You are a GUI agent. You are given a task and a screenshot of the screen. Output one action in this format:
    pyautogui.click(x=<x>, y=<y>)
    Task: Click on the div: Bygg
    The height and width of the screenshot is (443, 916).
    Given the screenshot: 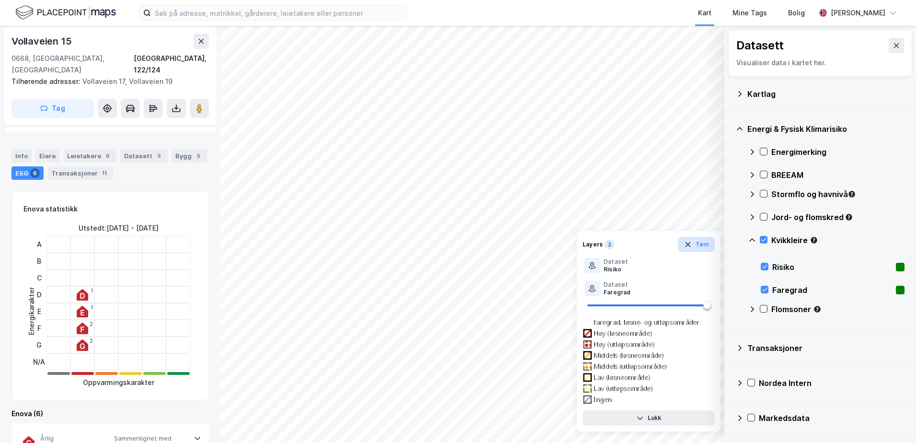 What is the action you would take?
    pyautogui.click(x=189, y=156)
    